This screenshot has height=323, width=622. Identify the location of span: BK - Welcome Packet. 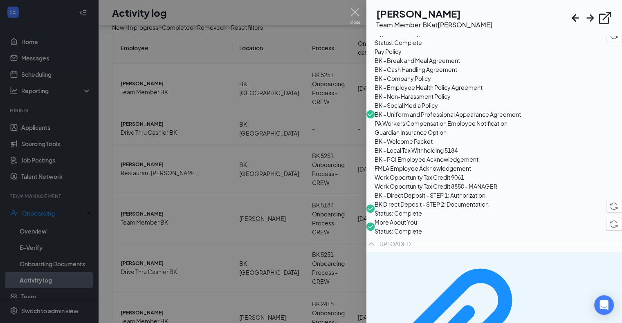
(448, 141).